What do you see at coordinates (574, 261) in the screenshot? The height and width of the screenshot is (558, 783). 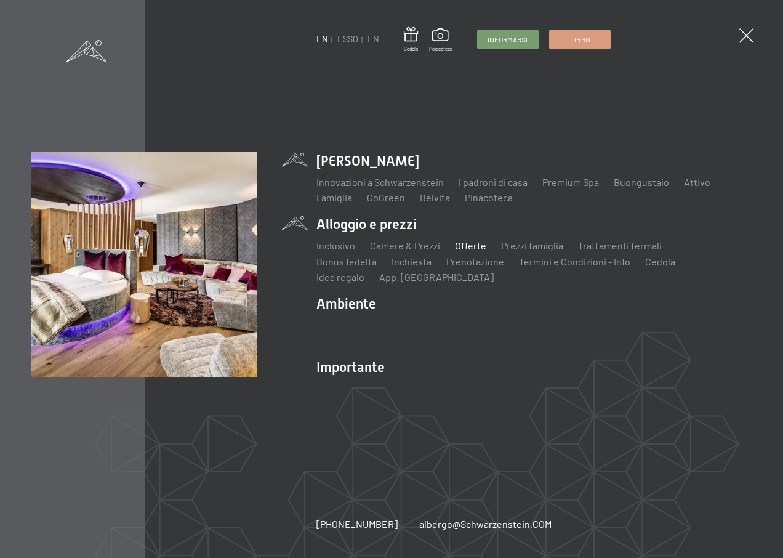 I see `a: Termini e Condizioni - Info` at bounding box center [574, 261].